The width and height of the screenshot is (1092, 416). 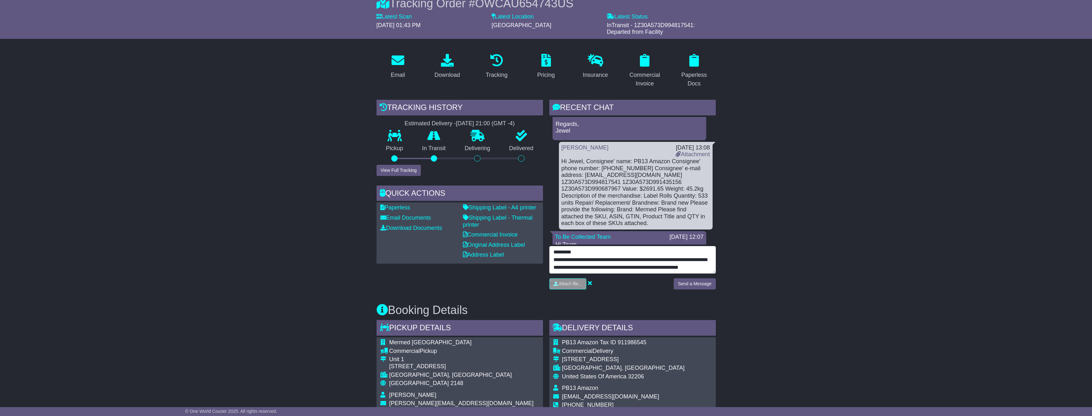 What do you see at coordinates (397, 75) in the screenshot?
I see `div: Email` at bounding box center [397, 75].